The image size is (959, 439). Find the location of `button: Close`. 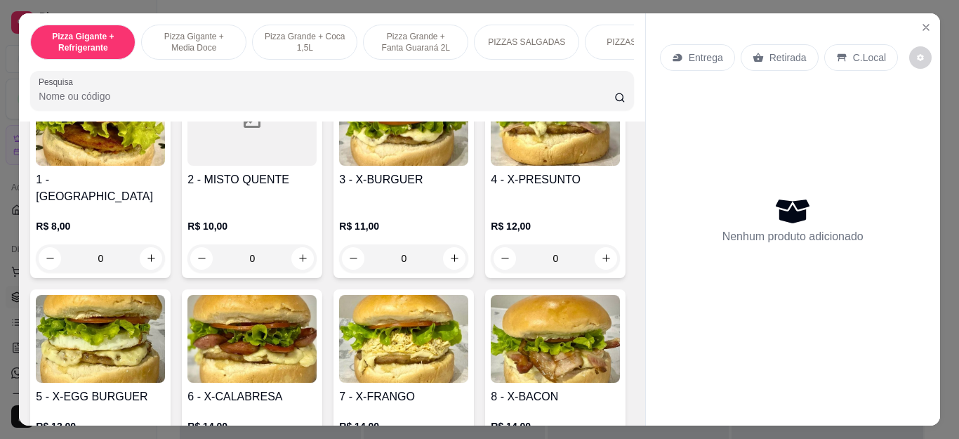

button: Close is located at coordinates (926, 27).